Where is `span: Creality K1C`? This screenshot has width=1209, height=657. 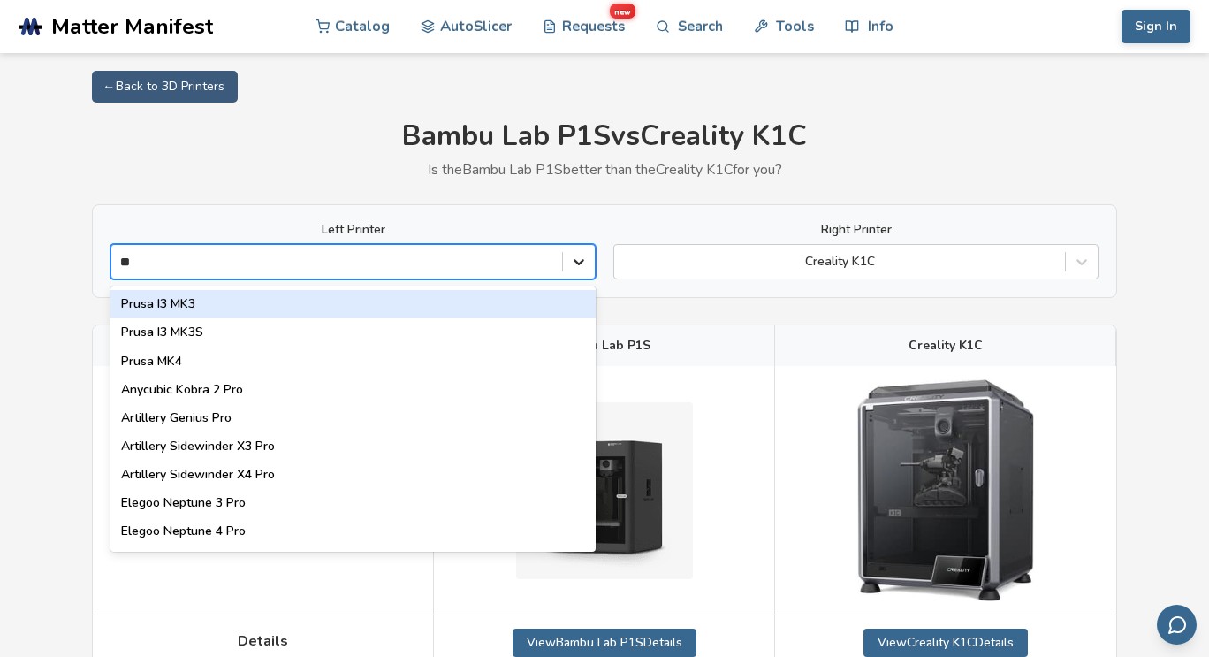
span: Creality K1C is located at coordinates (946, 346).